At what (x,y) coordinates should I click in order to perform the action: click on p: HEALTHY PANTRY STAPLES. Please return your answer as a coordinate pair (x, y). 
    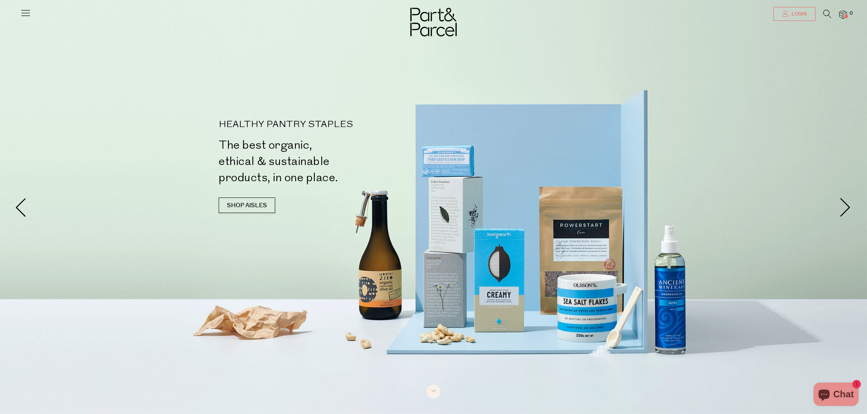
    Looking at the image, I should click on (327, 125).